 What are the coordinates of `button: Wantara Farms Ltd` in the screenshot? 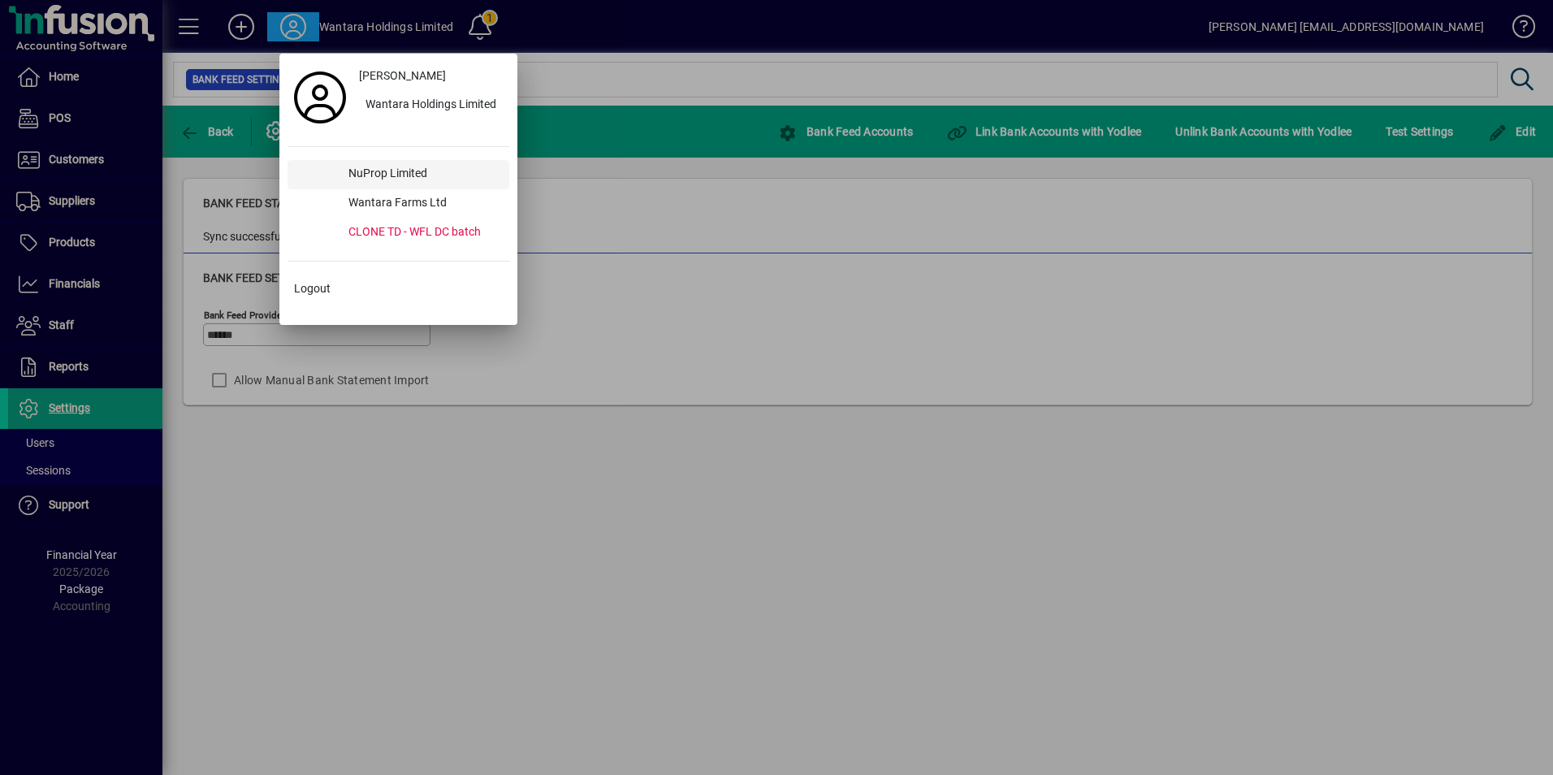 It's located at (398, 204).